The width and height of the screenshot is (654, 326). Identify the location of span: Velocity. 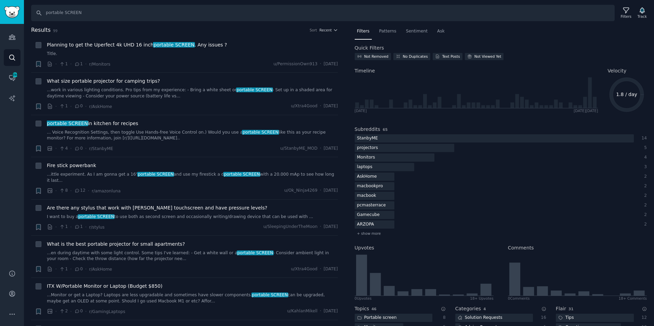
(616, 71).